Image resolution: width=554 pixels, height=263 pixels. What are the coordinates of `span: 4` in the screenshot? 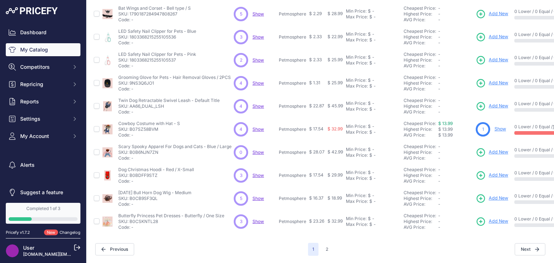 It's located at (241, 130).